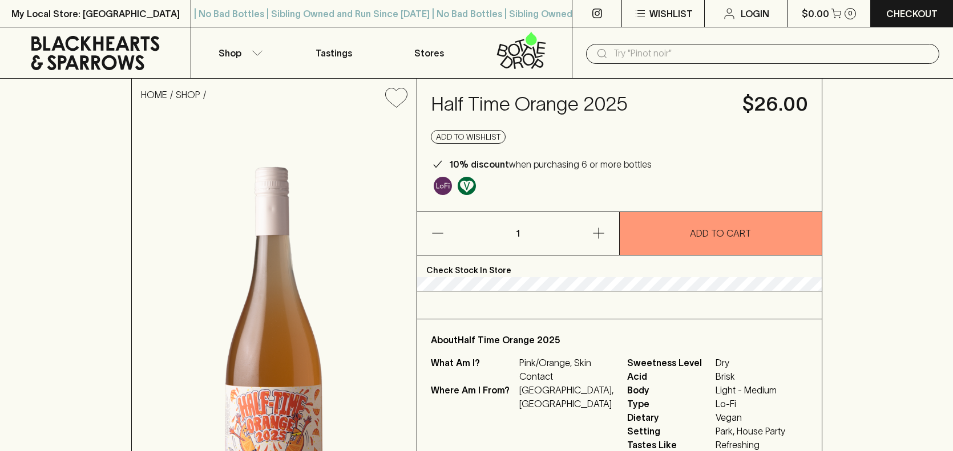  Describe the element at coordinates (230, 53) in the screenshot. I see `p: Shop` at that location.